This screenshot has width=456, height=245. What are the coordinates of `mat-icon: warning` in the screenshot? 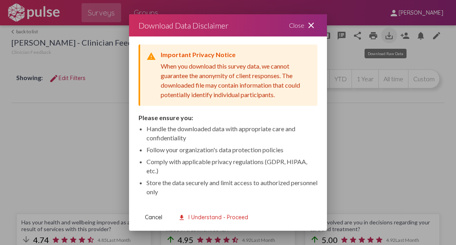 It's located at (151, 56).